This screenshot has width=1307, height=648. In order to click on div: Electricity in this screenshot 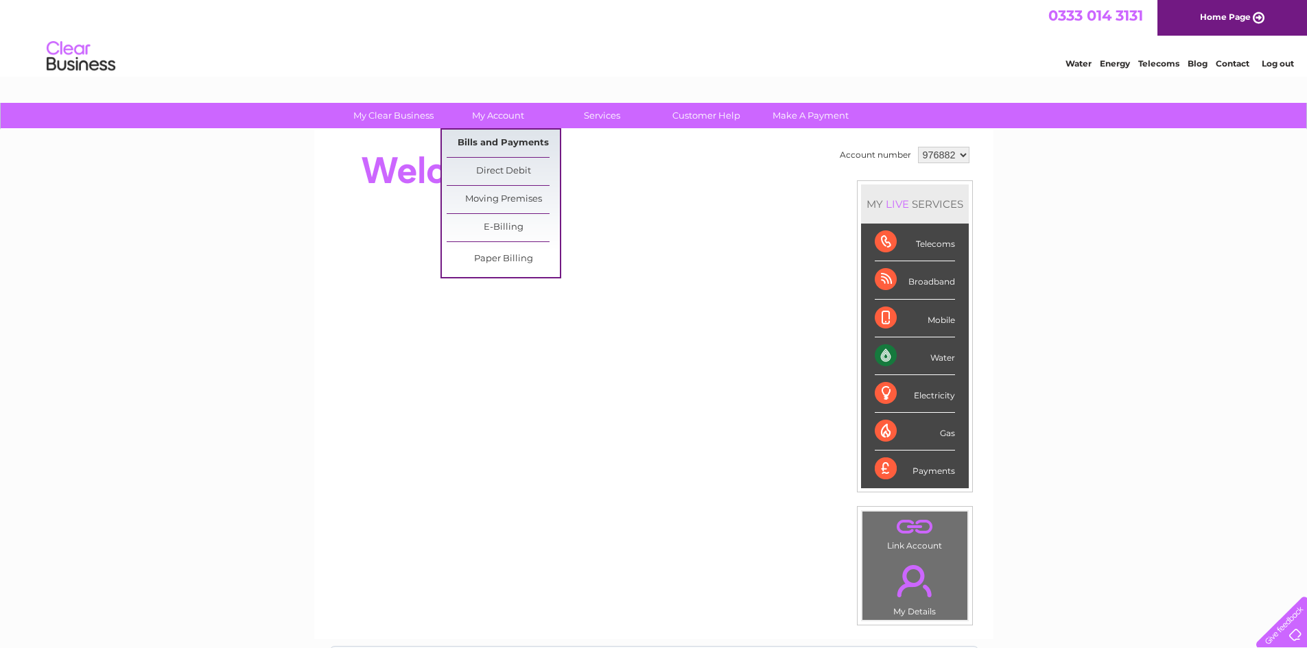, I will do `click(915, 394)`.